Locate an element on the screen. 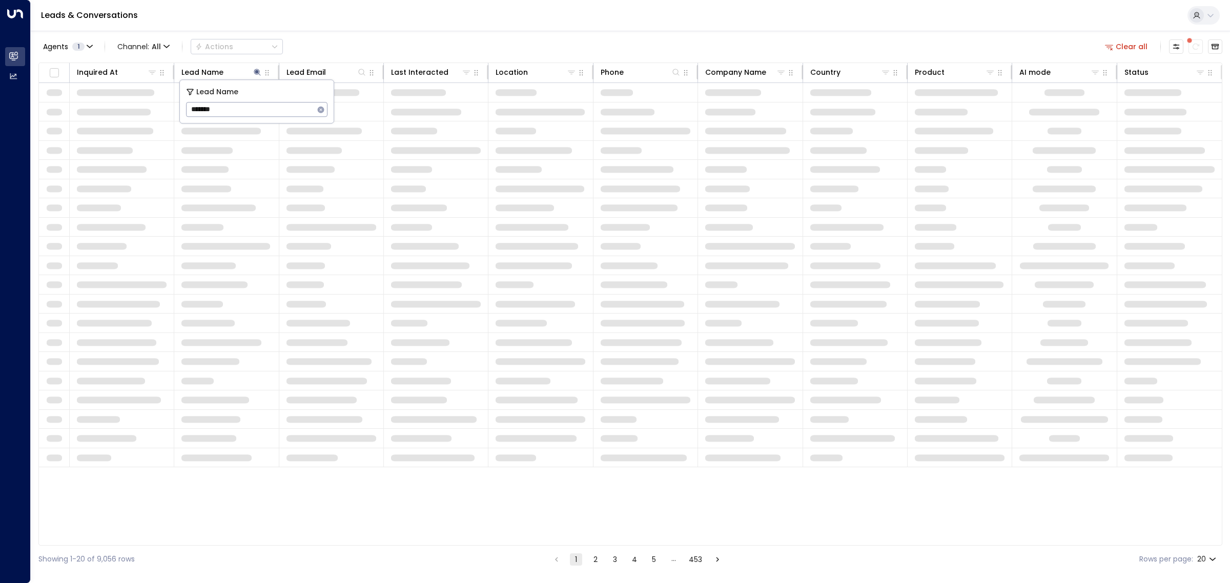  button: page 1 is located at coordinates (576, 560).